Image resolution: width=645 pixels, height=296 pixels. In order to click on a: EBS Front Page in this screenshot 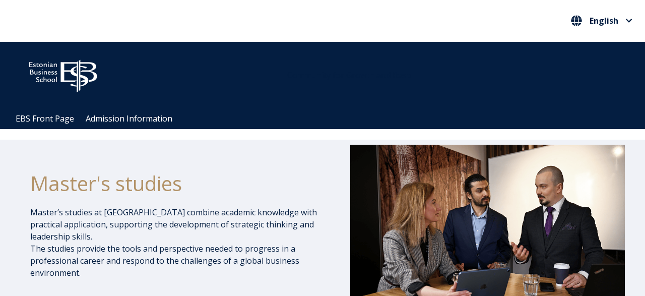, I will do `click(45, 118)`.